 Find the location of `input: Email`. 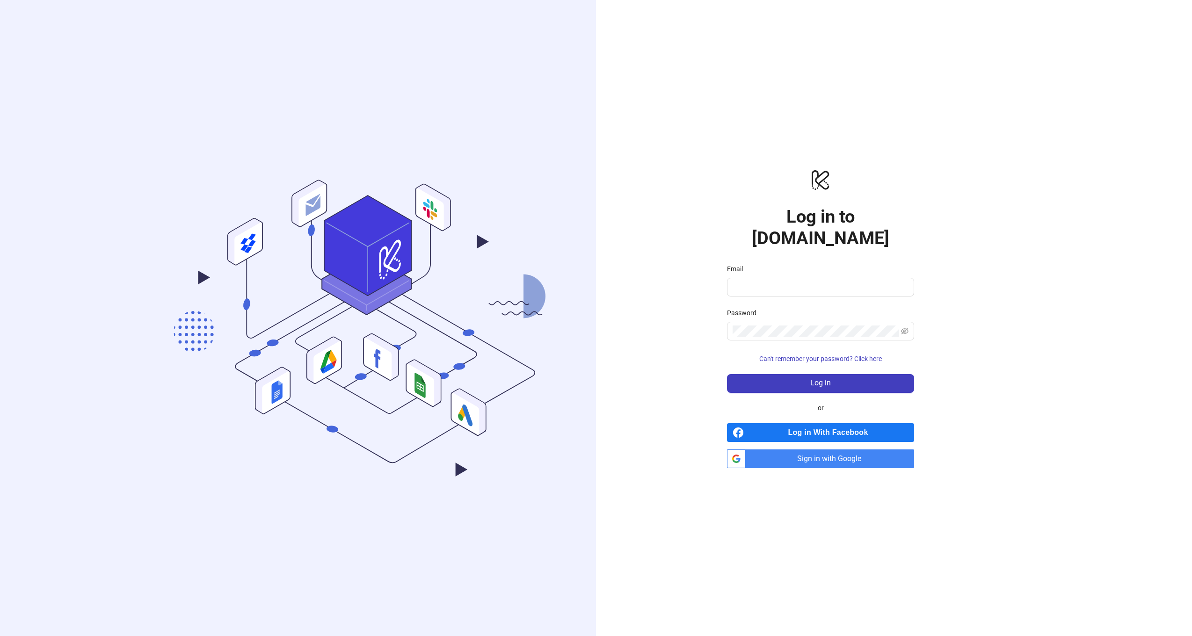

input: Email is located at coordinates (819, 287).